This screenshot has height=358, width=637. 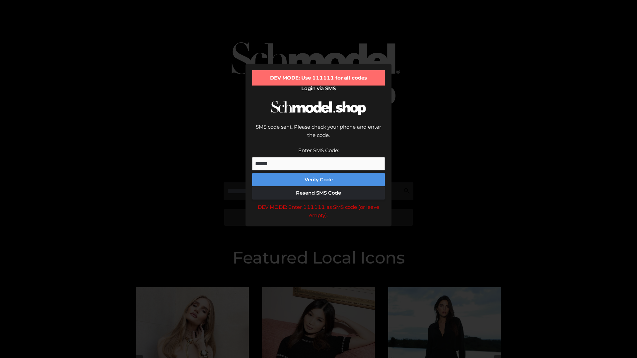 What do you see at coordinates (318, 150) in the screenshot?
I see `label: Enter SMS Code:` at bounding box center [318, 150].